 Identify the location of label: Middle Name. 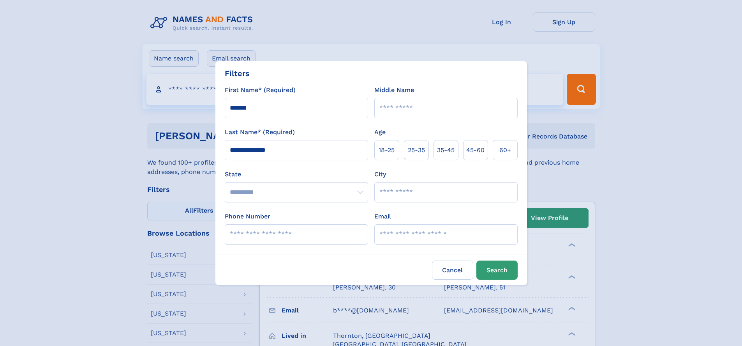
(394, 90).